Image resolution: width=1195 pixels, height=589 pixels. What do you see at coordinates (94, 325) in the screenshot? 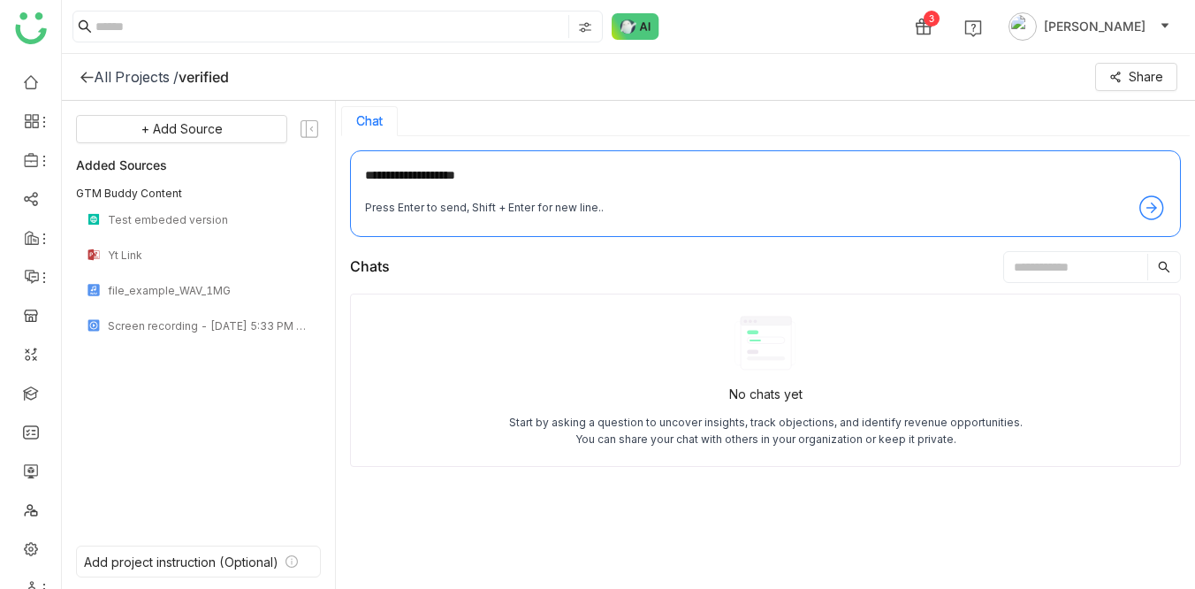
I see `img: mp4.svg` at bounding box center [94, 325].